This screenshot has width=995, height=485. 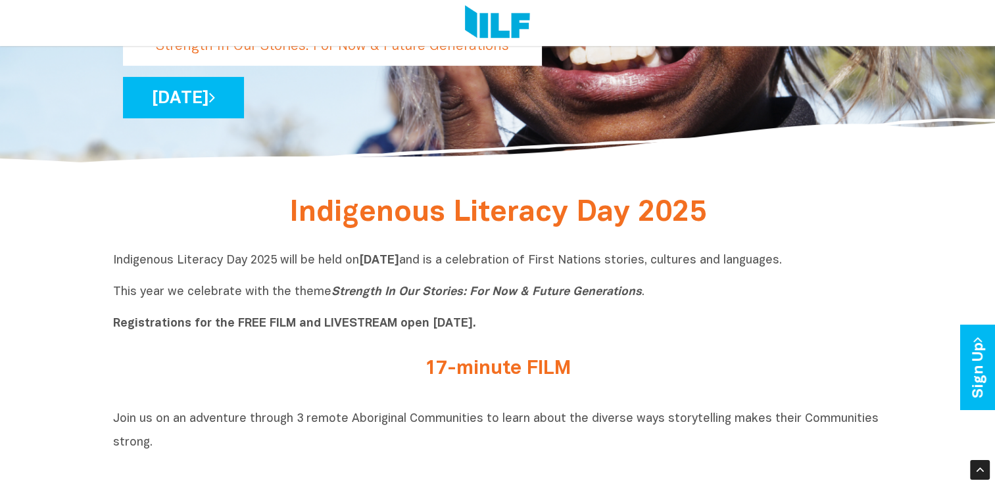 What do you see at coordinates (498, 213) in the screenshot?
I see `span: Indigenous Literacy Day 2025` at bounding box center [498, 213].